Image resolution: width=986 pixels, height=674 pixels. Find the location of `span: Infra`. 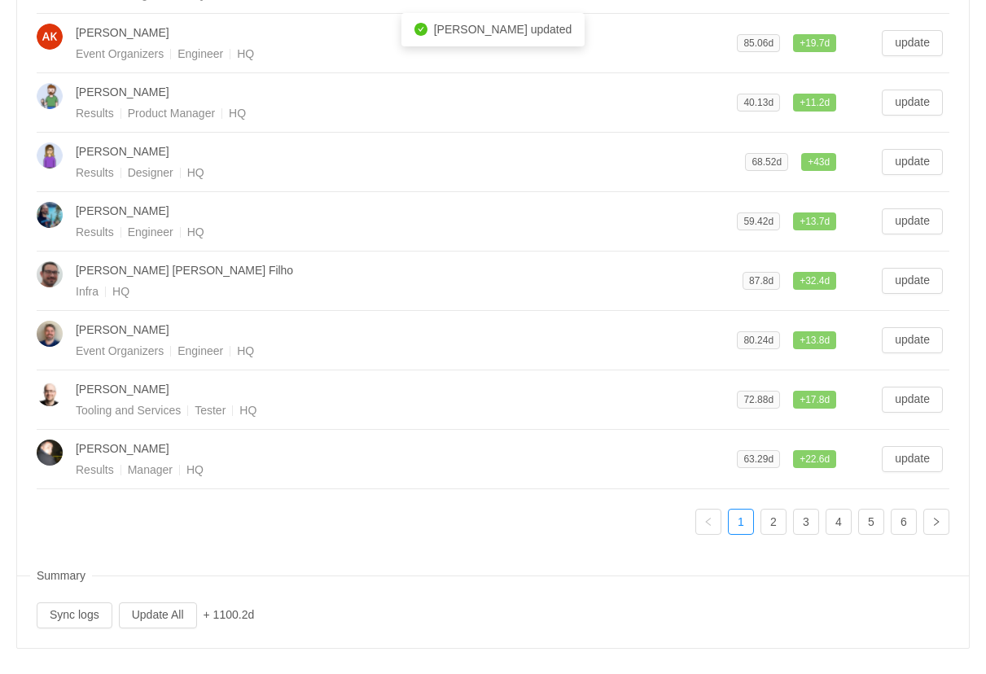

span: Infra is located at coordinates (94, 291).